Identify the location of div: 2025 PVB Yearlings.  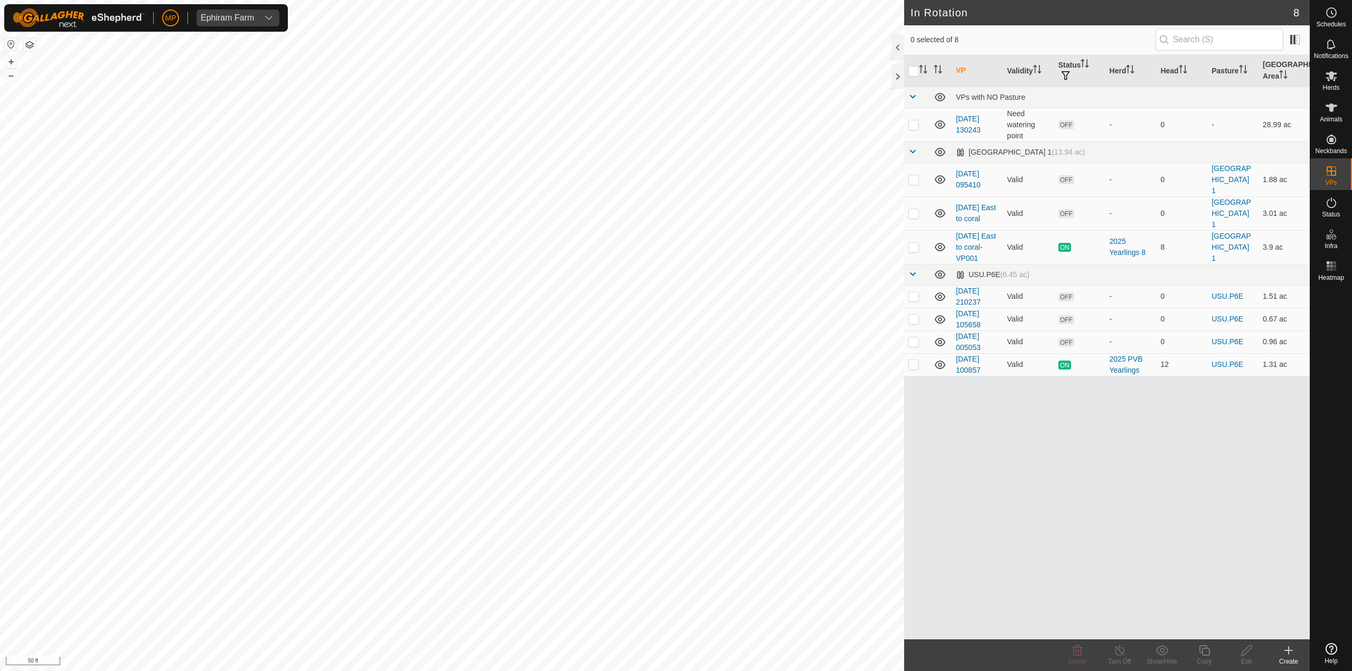
(1131, 365).